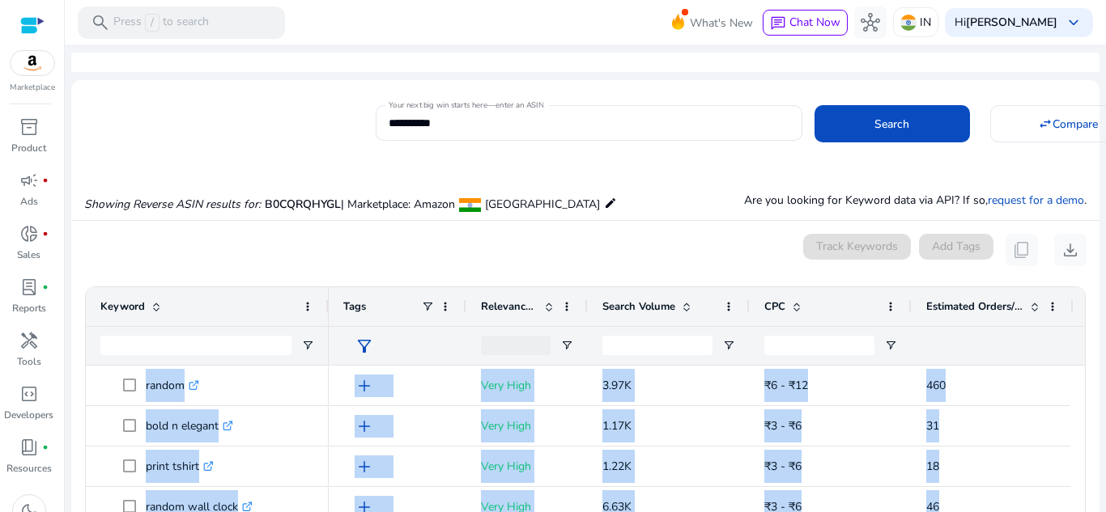  What do you see at coordinates (1073, 23) in the screenshot?
I see `span: keyboard_arrow_down` at bounding box center [1073, 23].